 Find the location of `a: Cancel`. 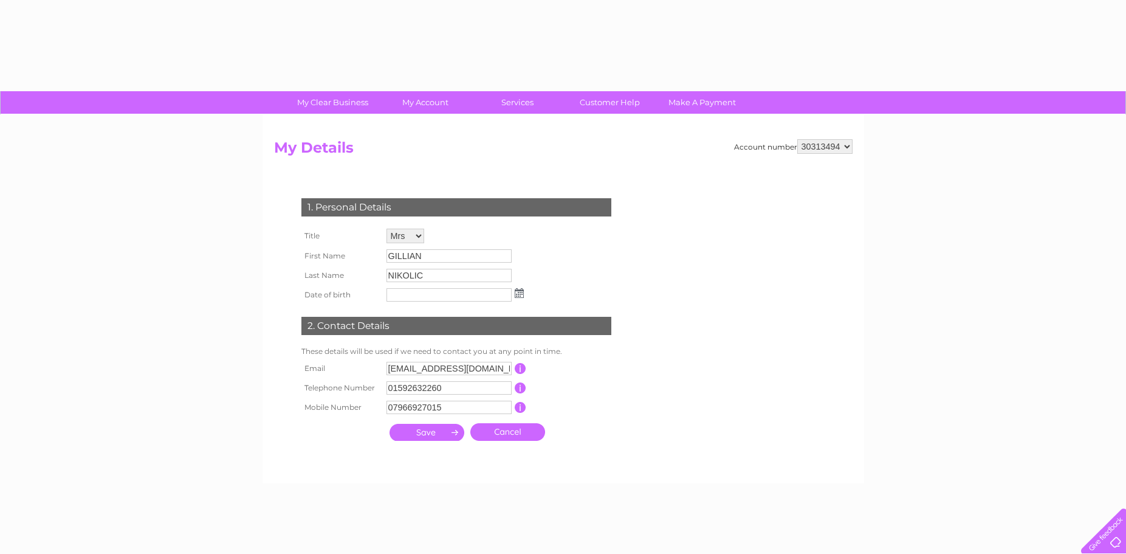

a: Cancel is located at coordinates (507, 431).